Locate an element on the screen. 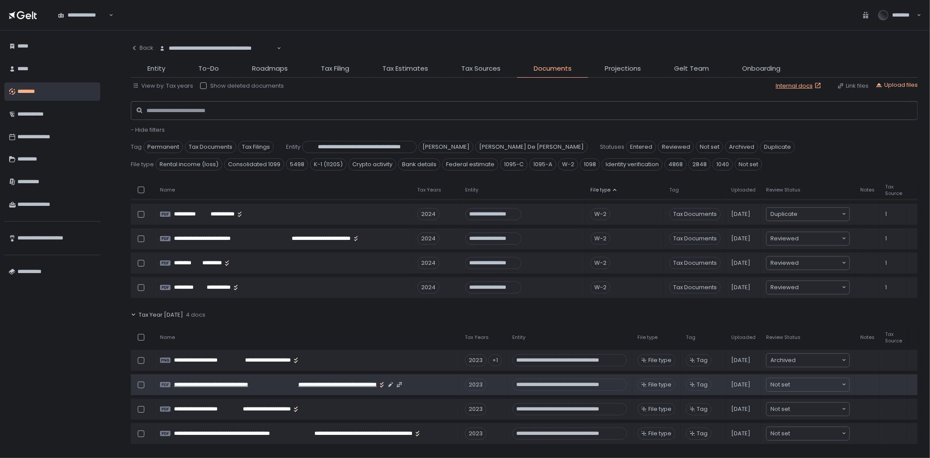  span: Entered is located at coordinates (641, 147).